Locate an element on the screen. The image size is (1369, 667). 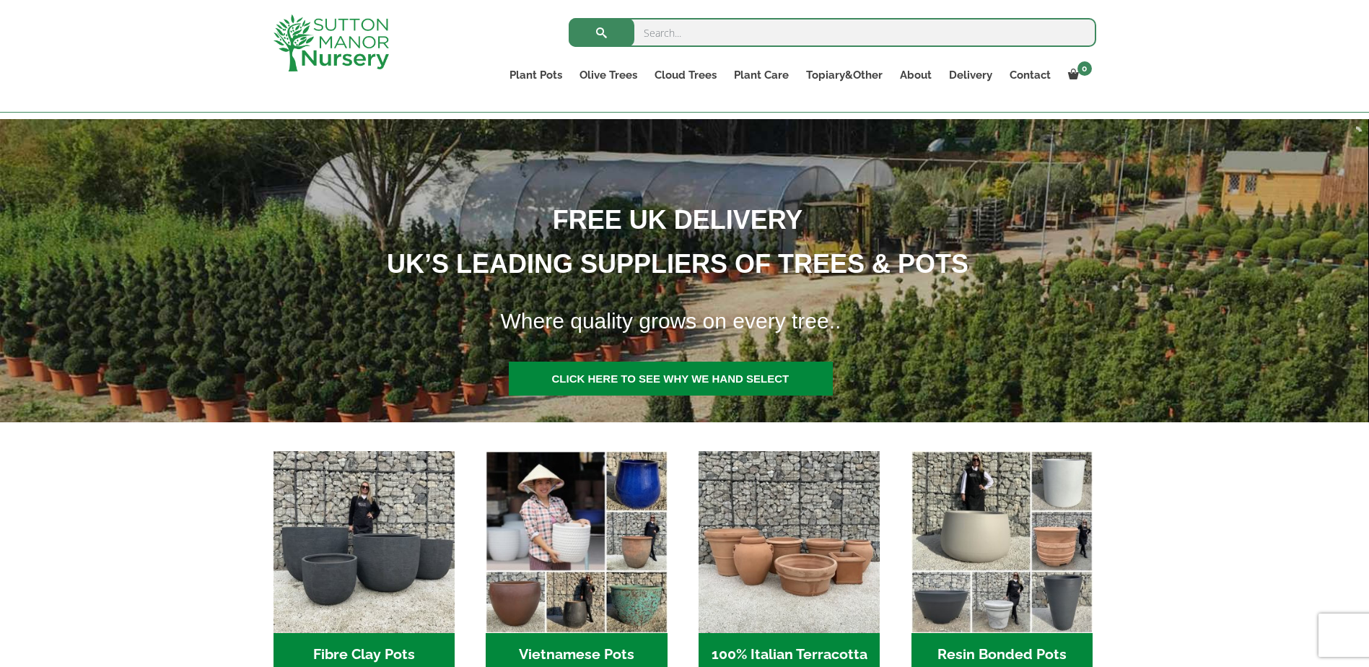
img: Home - 67232D1B A461 444F B0F6 BDEDC2C7E10B 1 105 c is located at coordinates (1002, 541).